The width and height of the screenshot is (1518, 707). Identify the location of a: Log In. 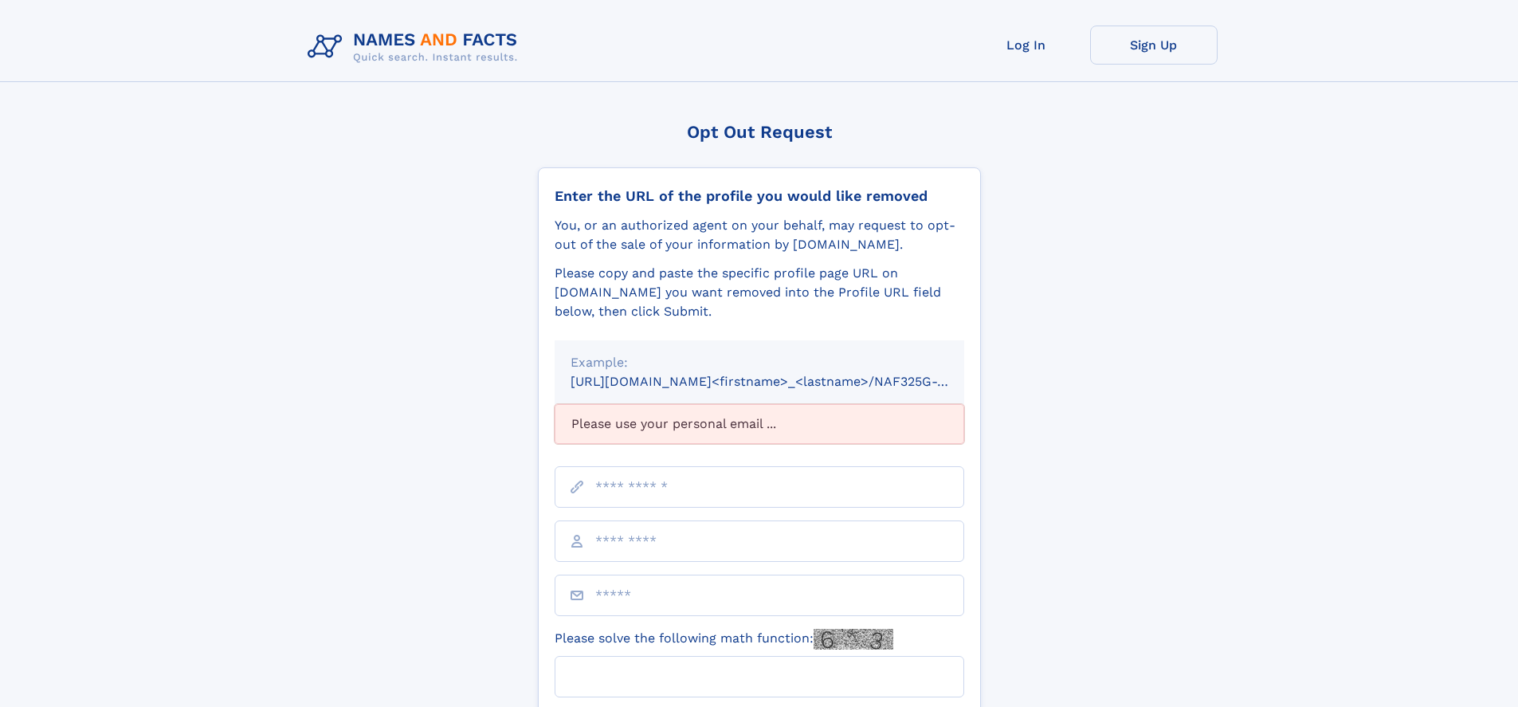
(1026, 45).